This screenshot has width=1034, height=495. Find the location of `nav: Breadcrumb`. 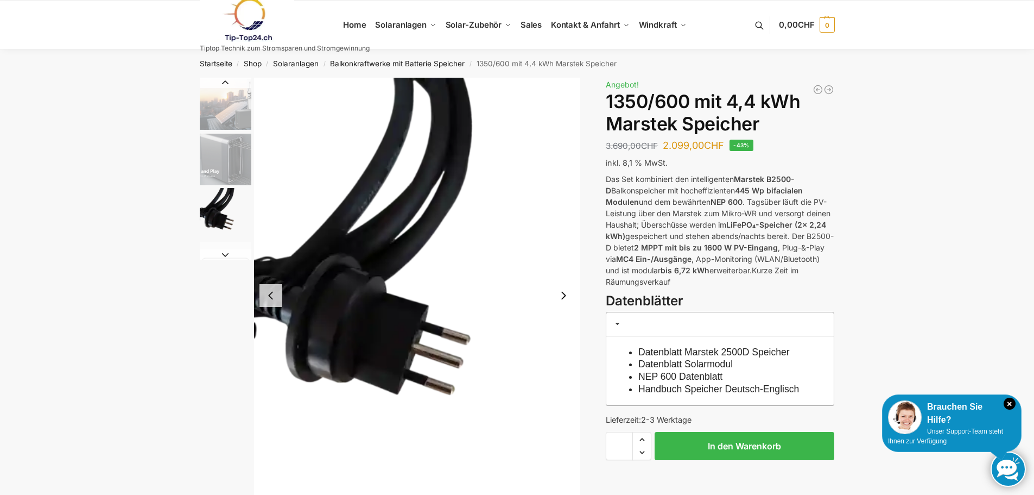

nav: Breadcrumb is located at coordinates (517, 64).